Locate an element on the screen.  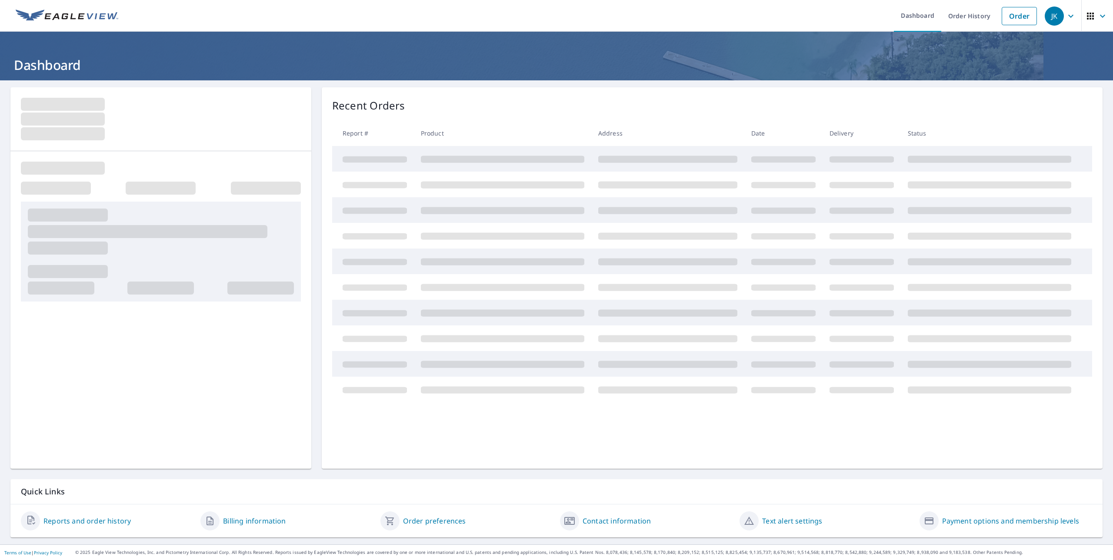
th: Product is located at coordinates (503, 133).